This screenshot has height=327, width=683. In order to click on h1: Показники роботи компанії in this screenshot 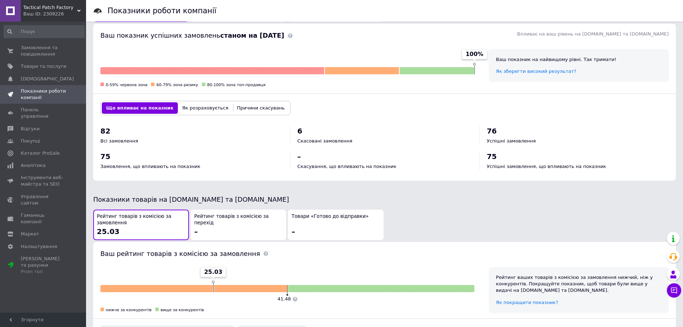, I will do `click(162, 11)`.